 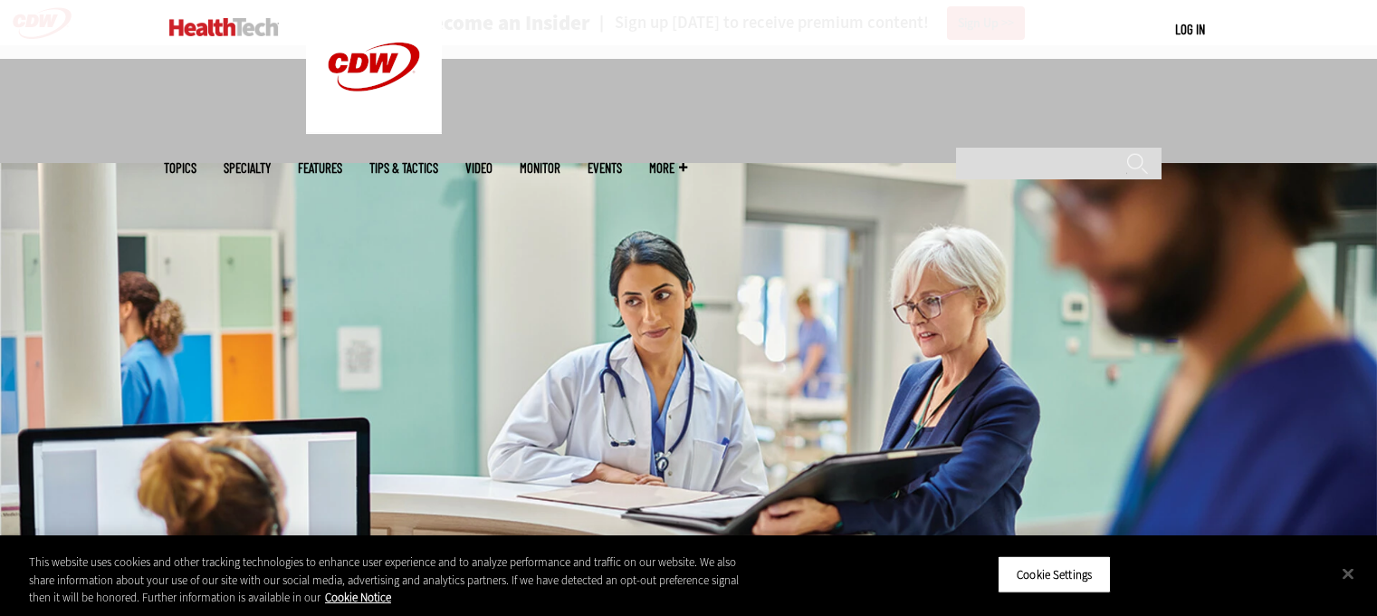 I want to click on a: Features, so click(x=320, y=167).